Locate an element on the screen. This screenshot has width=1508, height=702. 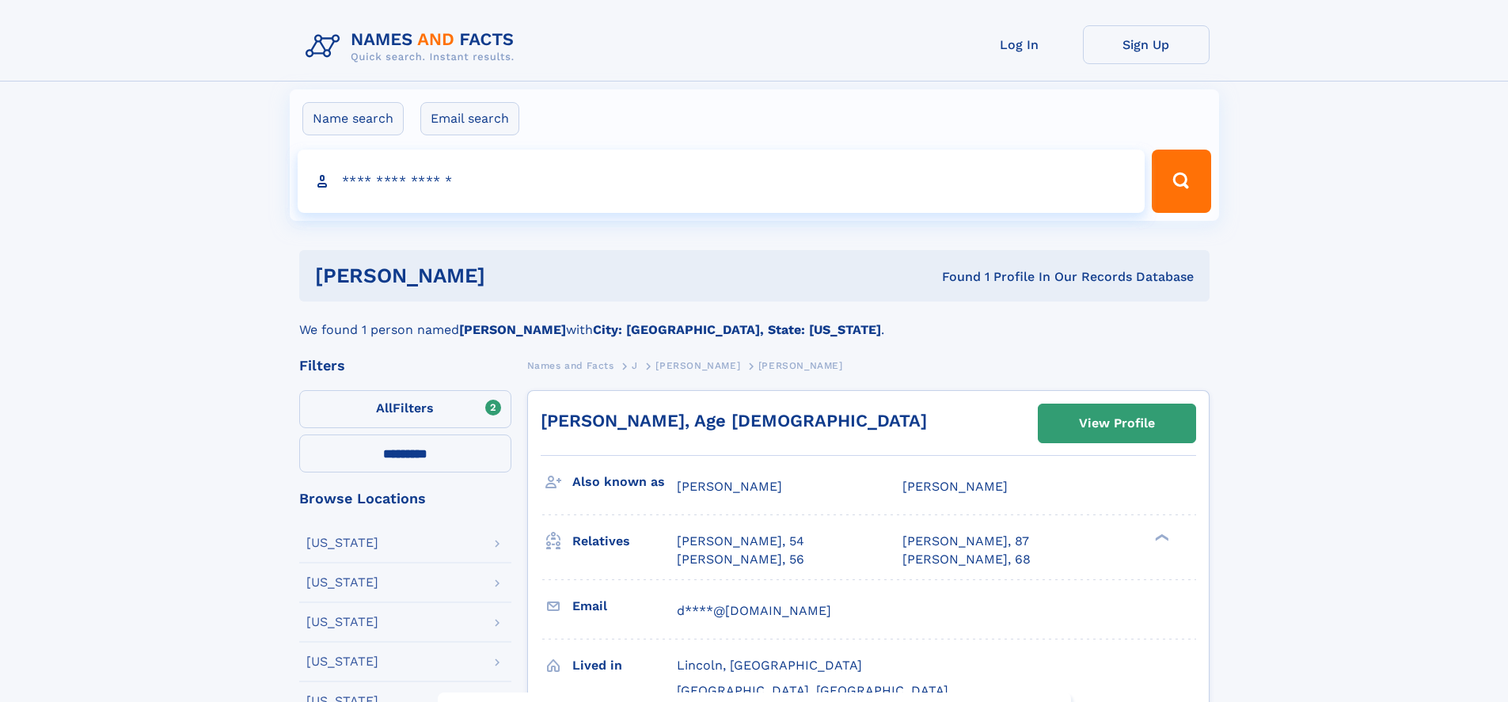
div: View Profile is located at coordinates (1117, 424).